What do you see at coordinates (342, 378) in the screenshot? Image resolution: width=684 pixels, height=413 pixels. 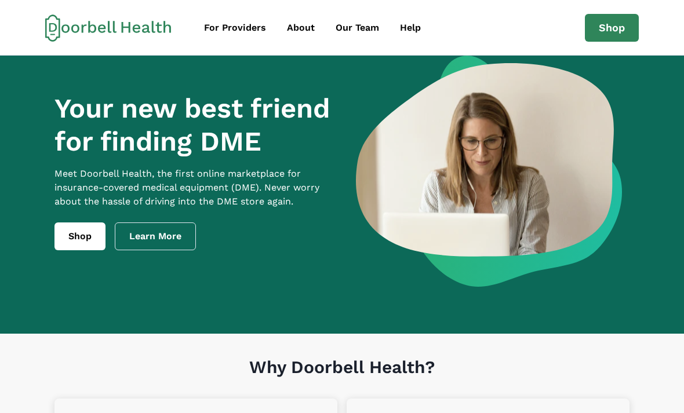 I see `h1: Why Doorbell Health?` at bounding box center [342, 378].